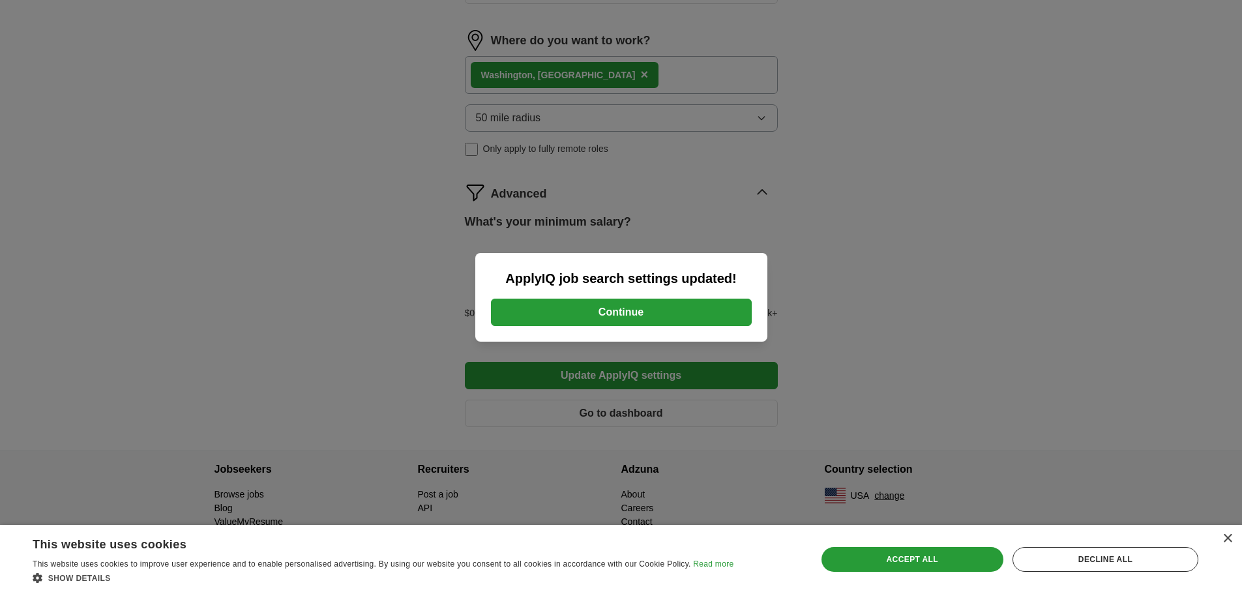  What do you see at coordinates (366, 543) in the screenshot?
I see `div: This website uses cookies` at bounding box center [366, 543].